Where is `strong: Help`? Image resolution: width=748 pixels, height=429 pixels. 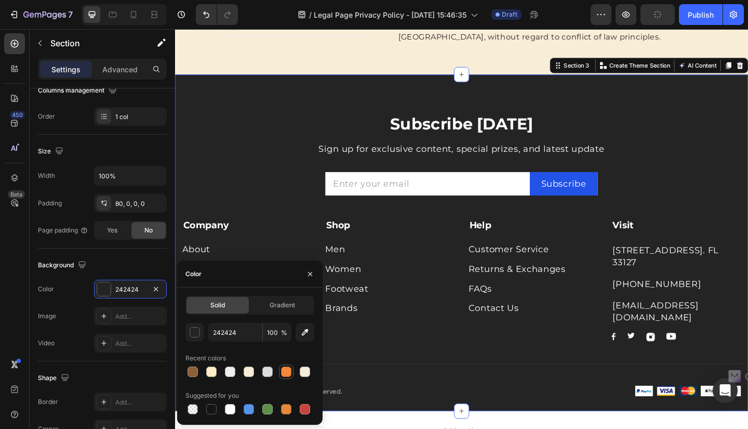 strong: Help is located at coordinates (332, 212).